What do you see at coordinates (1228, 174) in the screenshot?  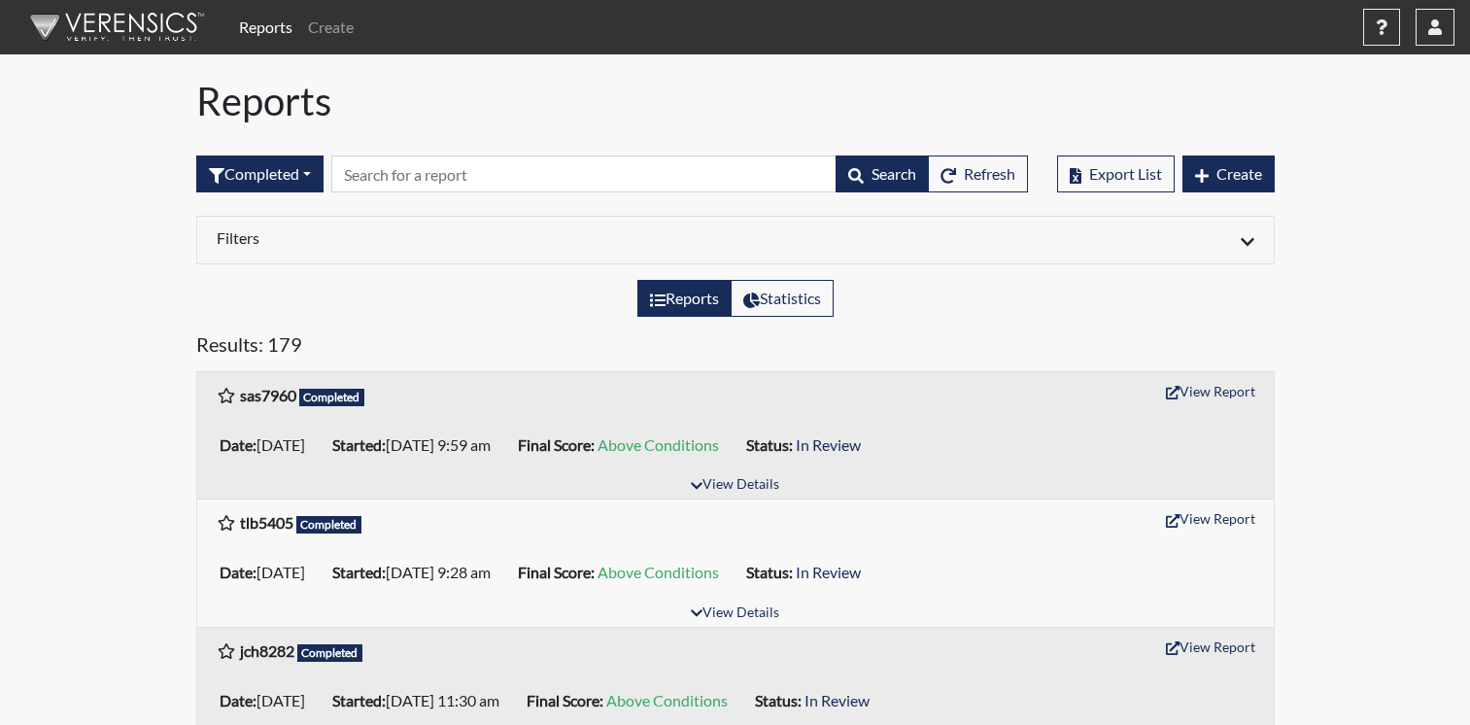 I see `button: Create` at bounding box center [1228, 174].